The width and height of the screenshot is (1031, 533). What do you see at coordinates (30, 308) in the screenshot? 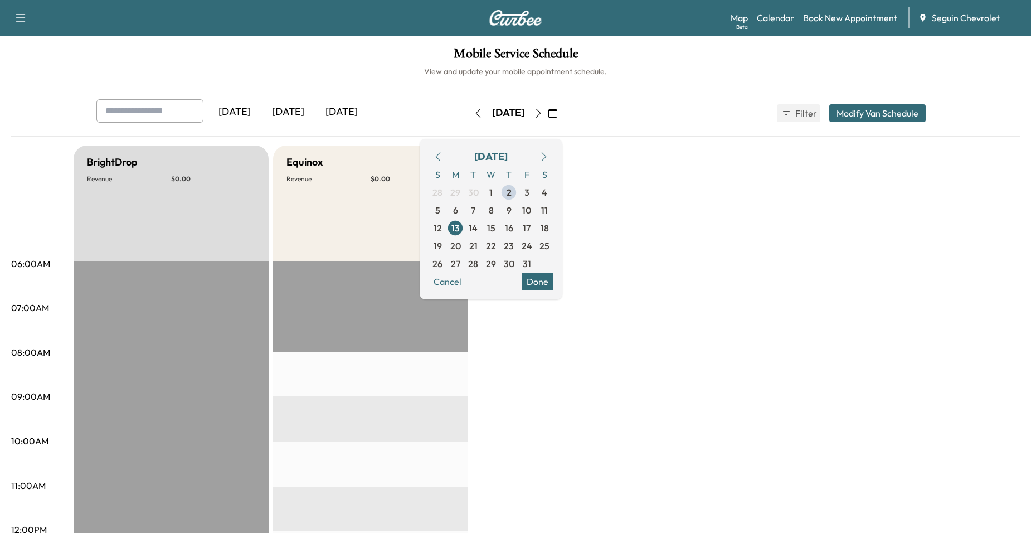
I see `p: 07:00AM` at bounding box center [30, 308].